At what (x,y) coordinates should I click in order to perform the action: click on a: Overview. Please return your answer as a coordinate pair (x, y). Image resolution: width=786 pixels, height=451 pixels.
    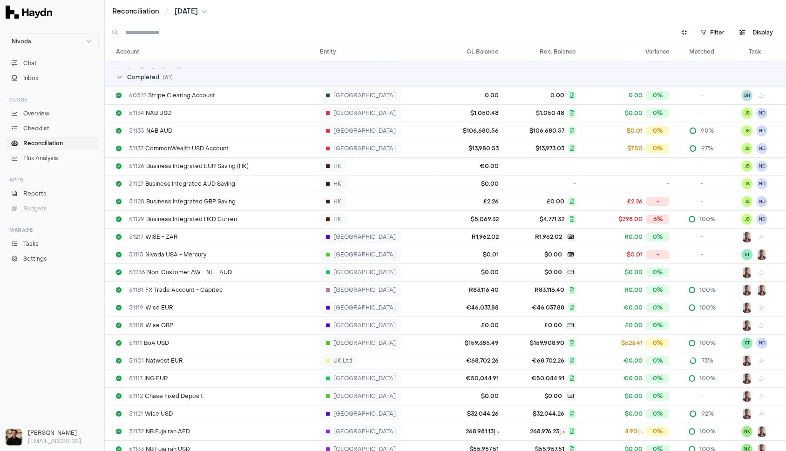
    Looking at the image, I should click on (52, 114).